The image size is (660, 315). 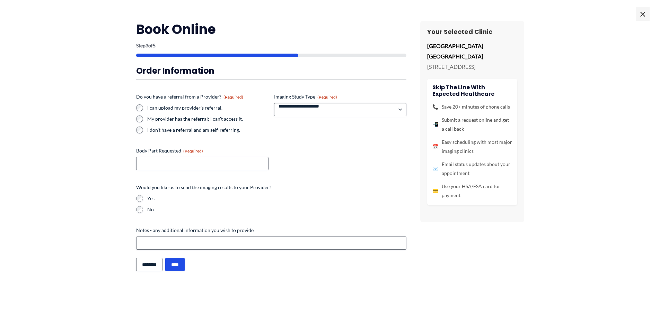 I want to click on li: Use your HSA/FSA card for payment, so click(x=472, y=191).